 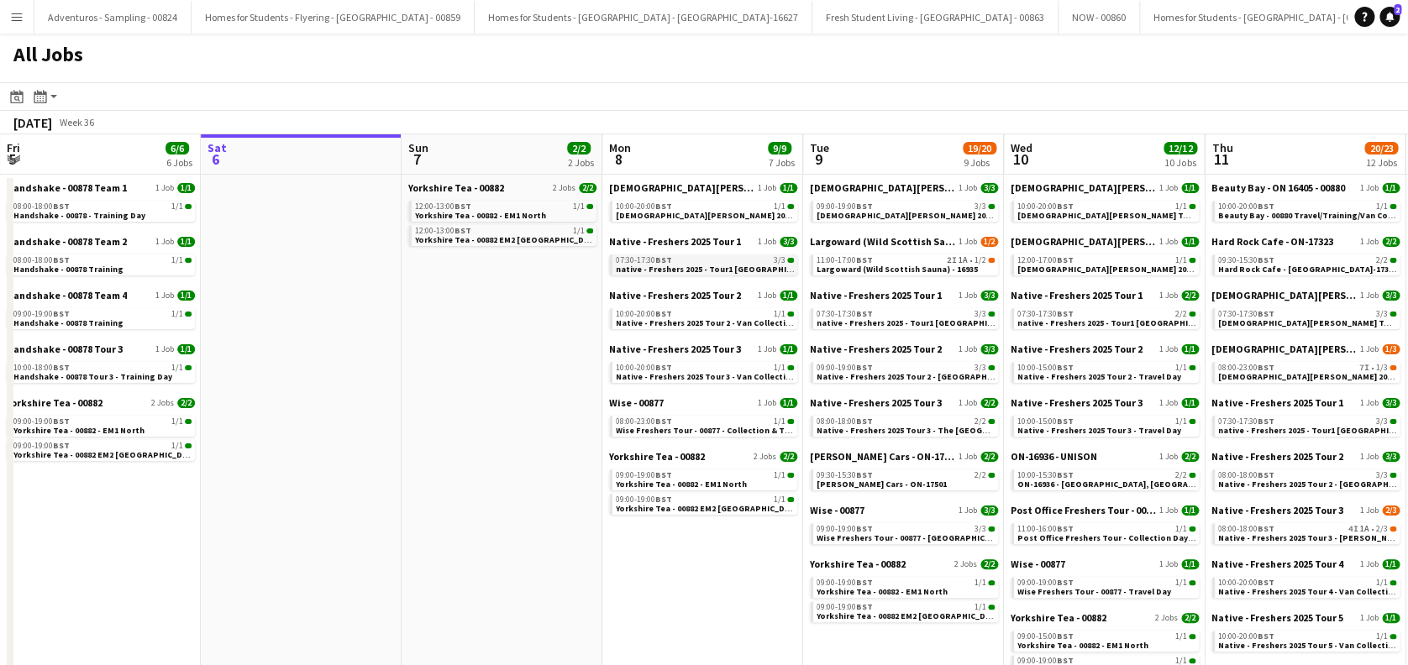 I want to click on a: 10:00-20:00BST1/1Beauty Bay - 00880 Travel/Training/Van Collection, so click(x=1307, y=210).